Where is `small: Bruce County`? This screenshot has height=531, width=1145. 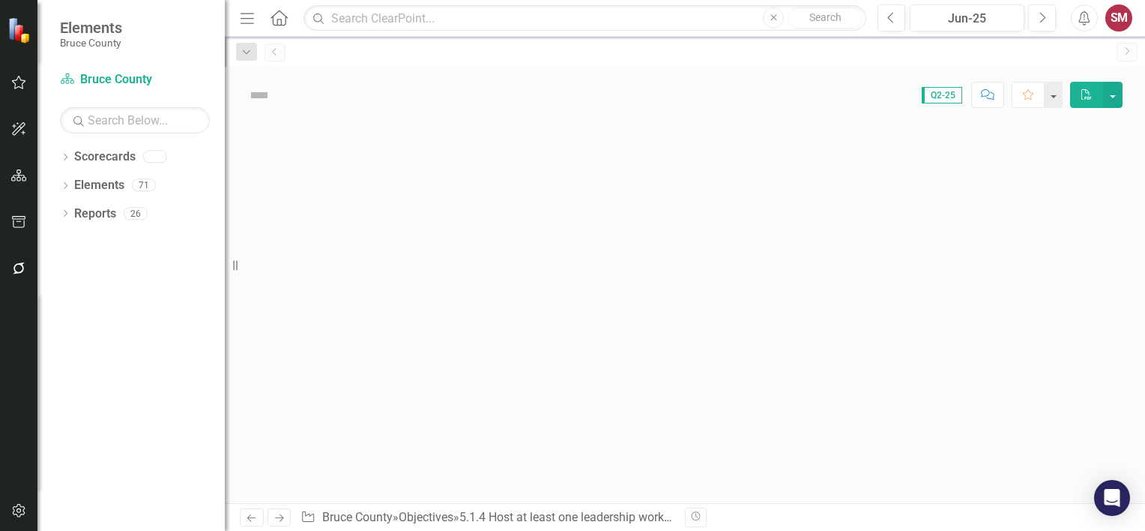
small: Bruce County is located at coordinates (91, 43).